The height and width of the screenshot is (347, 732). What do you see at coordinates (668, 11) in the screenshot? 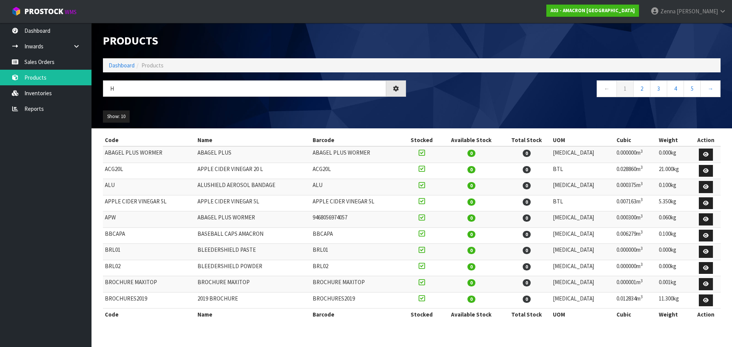
I see `span: Zenna` at bounding box center [668, 11].